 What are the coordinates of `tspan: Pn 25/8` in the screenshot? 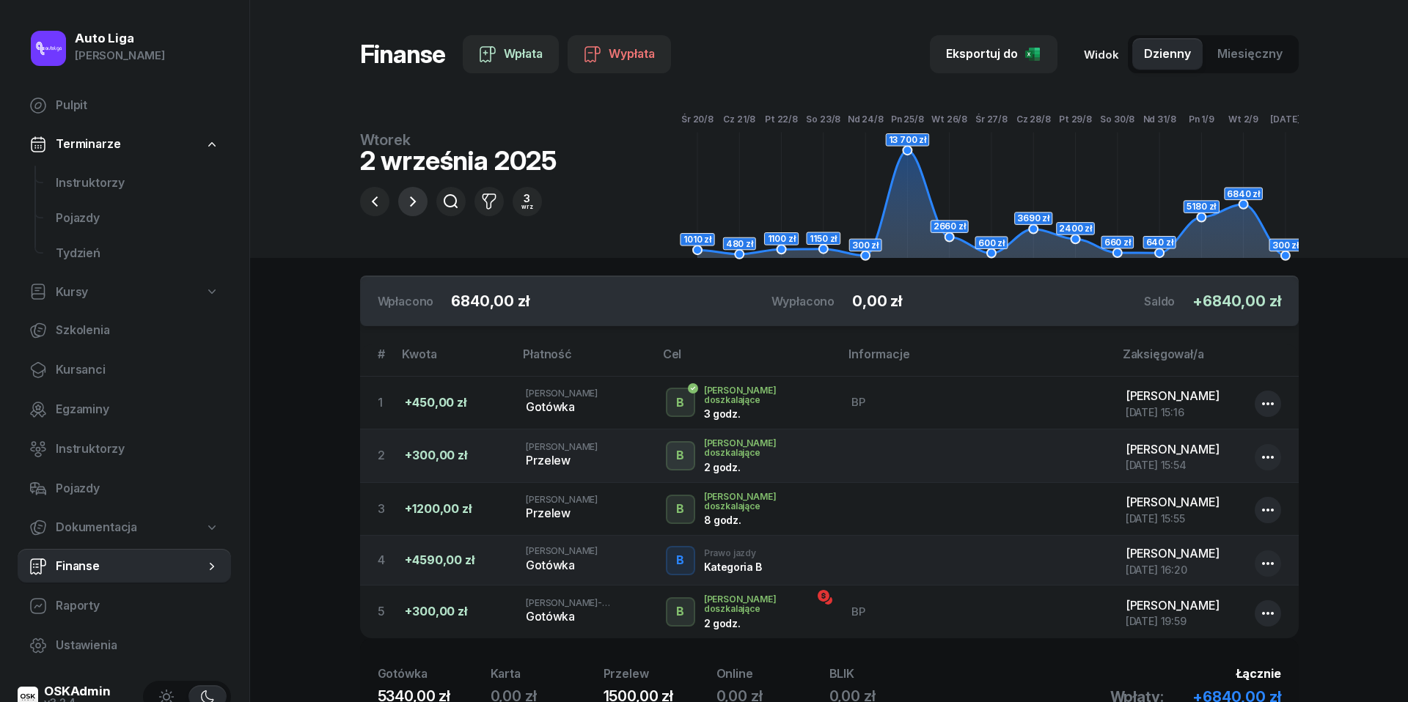 It's located at (907, 119).